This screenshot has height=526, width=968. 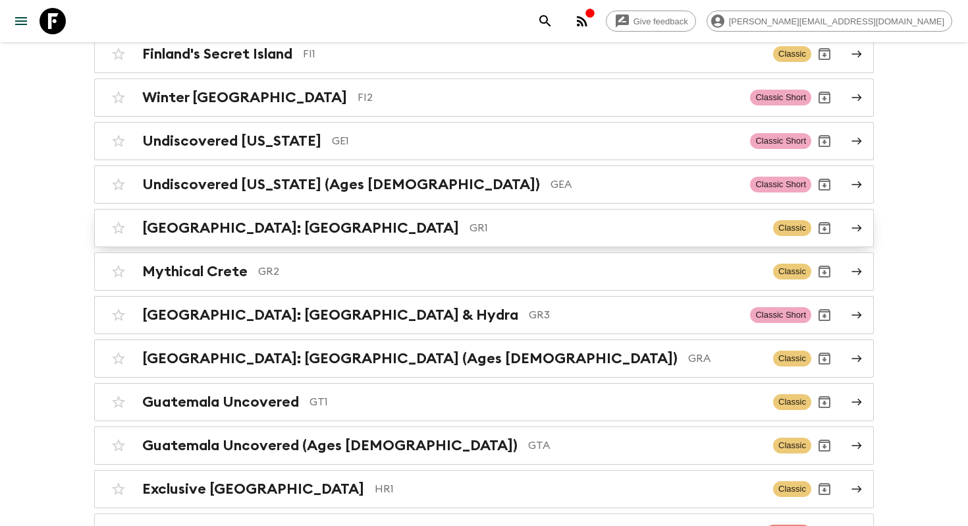 I want to click on p: GEA, so click(x=645, y=184).